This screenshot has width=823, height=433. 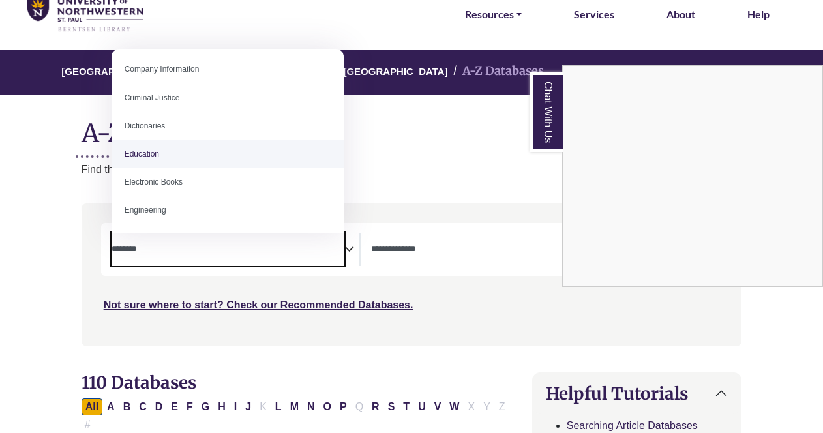 What do you see at coordinates (547, 112) in the screenshot?
I see `a: Chat With Us` at bounding box center [547, 112].